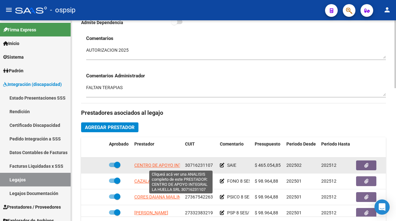 The image size is (396, 221). I want to click on span: Padrón, so click(13, 71).